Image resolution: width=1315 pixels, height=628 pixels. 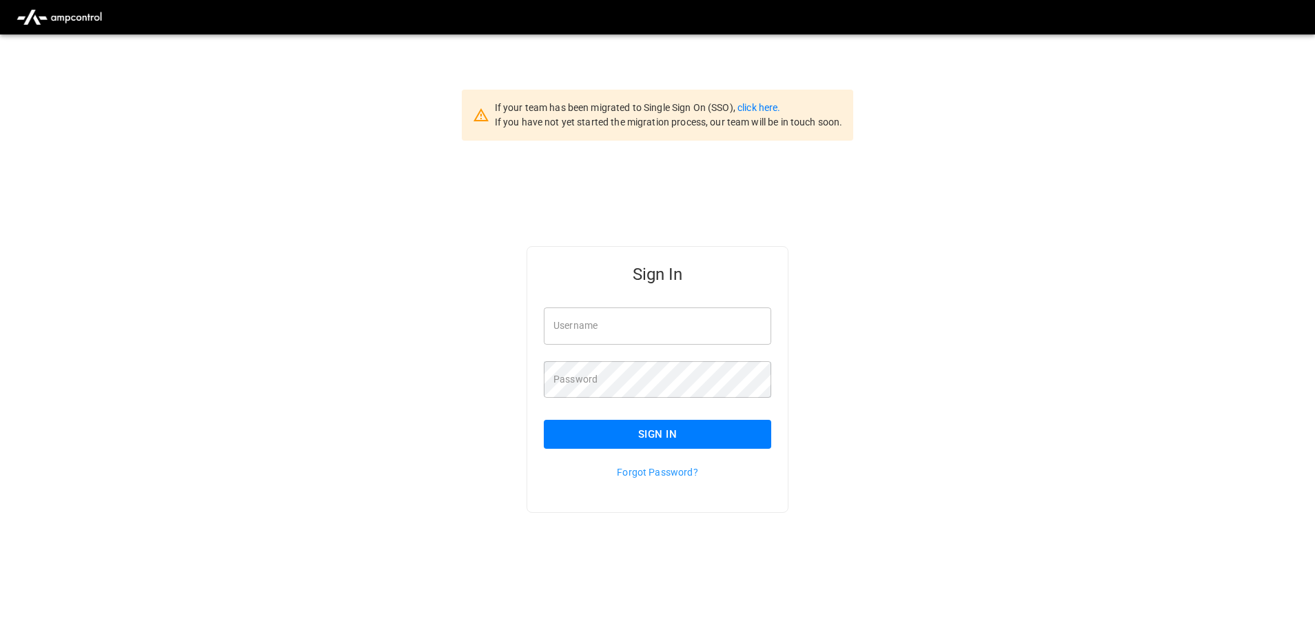 I want to click on p: Forgot Password?, so click(x=658, y=472).